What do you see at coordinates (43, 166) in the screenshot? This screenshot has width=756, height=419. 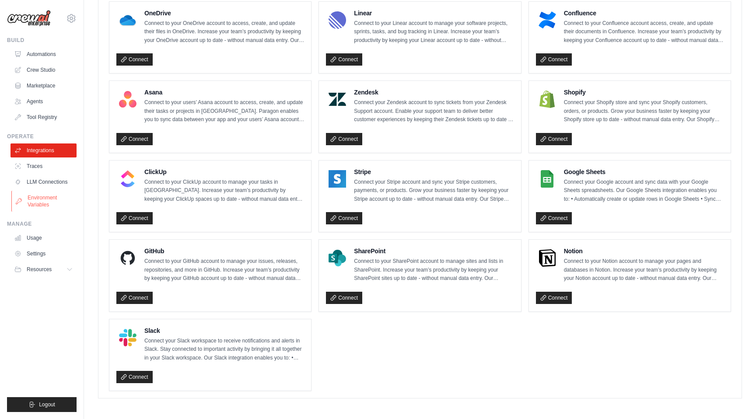 I see `a: Traces` at bounding box center [43, 166].